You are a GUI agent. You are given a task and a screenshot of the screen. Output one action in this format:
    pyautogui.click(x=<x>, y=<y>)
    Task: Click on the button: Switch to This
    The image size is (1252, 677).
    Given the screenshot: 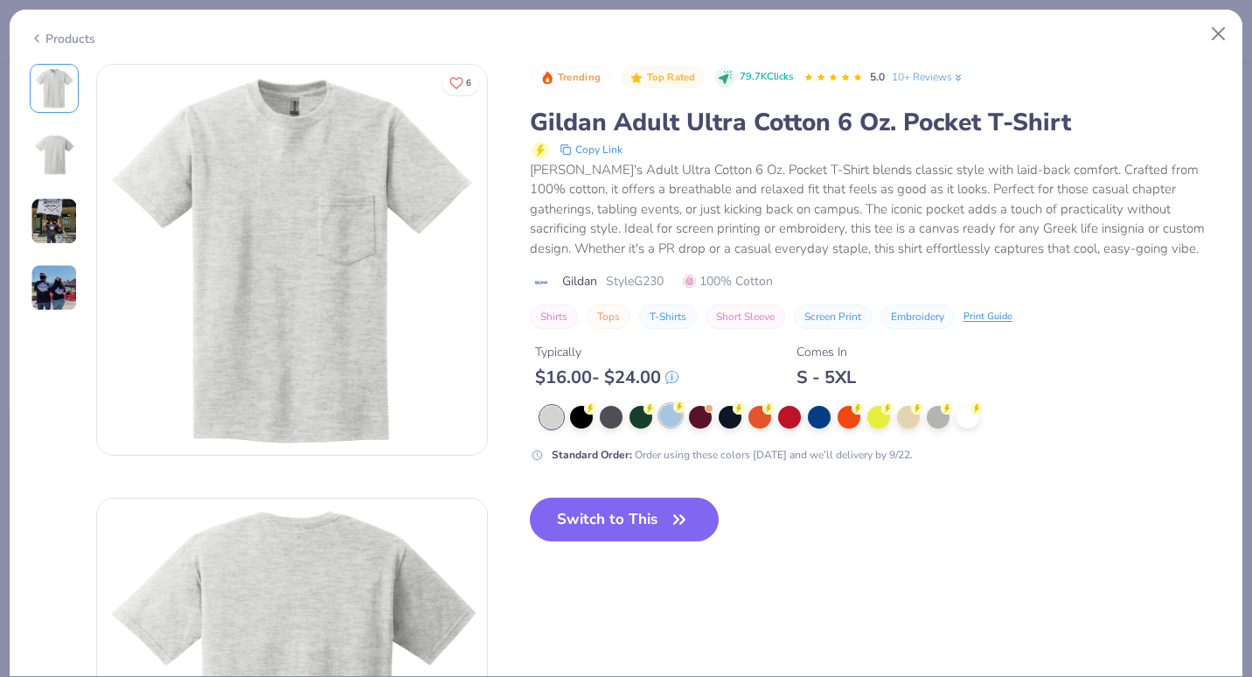 What is the action you would take?
    pyautogui.click(x=624, y=519)
    